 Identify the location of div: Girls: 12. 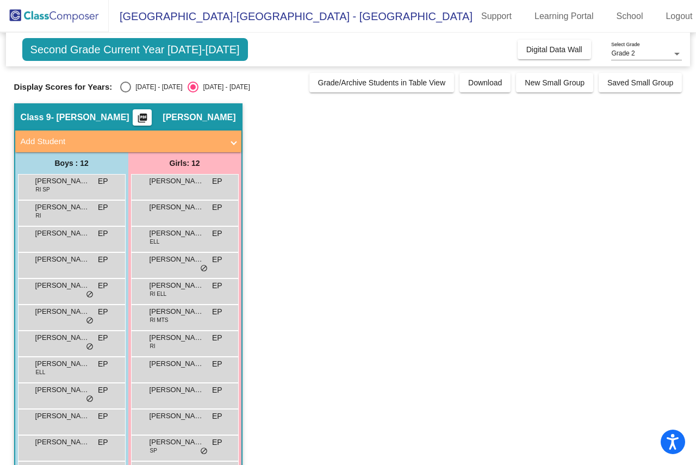
(185, 163).